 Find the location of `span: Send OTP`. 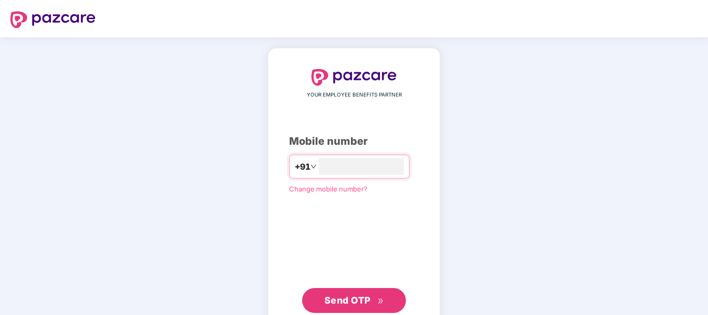

span: Send OTP is located at coordinates (347, 300).